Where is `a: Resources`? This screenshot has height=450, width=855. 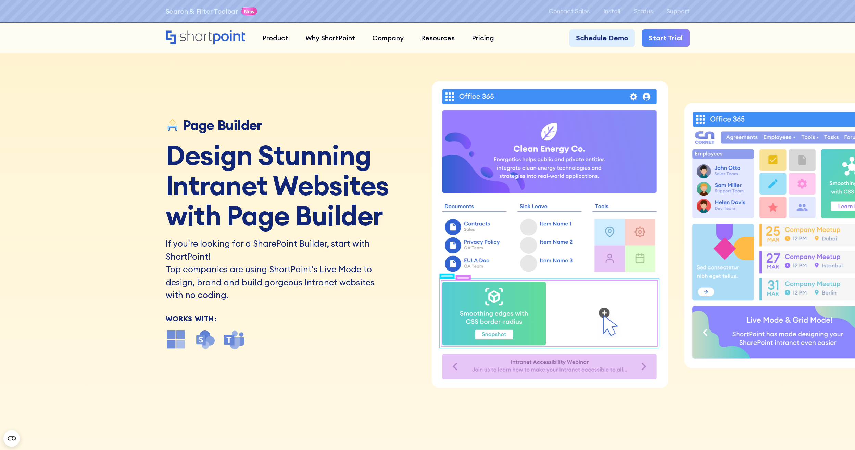 a: Resources is located at coordinates (438, 38).